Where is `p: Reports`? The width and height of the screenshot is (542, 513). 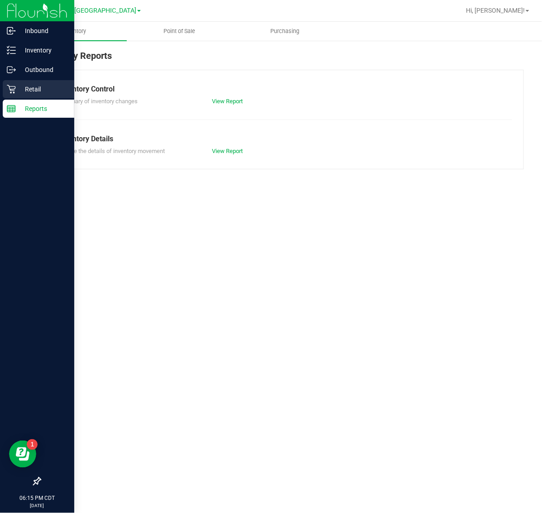
p: Reports is located at coordinates (43, 109).